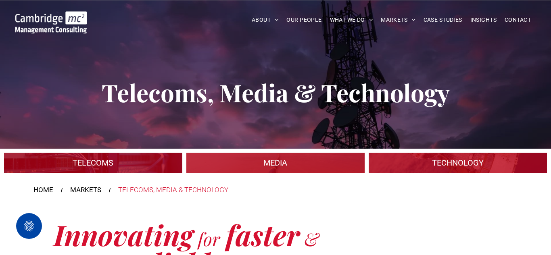 The width and height of the screenshot is (551, 255). What do you see at coordinates (209, 239) in the screenshot?
I see `span: for` at bounding box center [209, 239].